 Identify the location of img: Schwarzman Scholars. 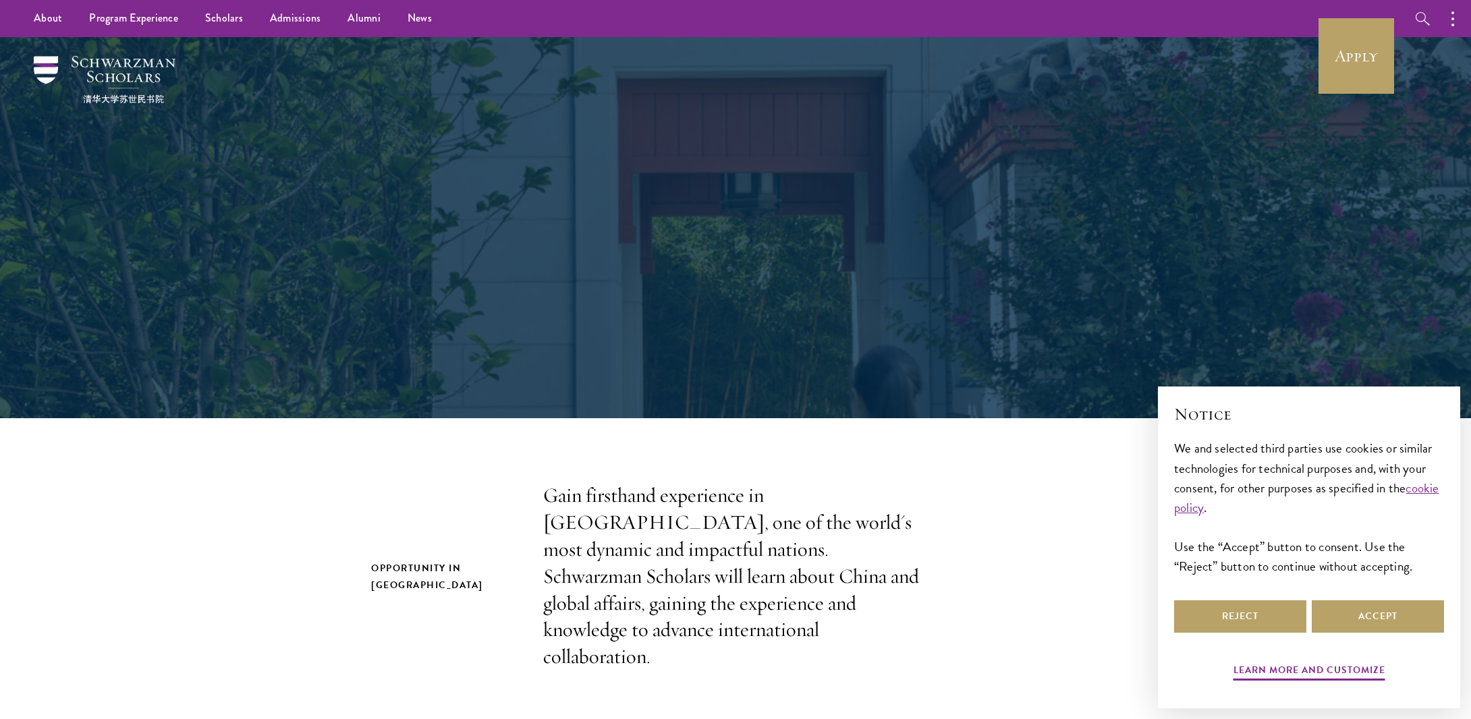
(105, 80).